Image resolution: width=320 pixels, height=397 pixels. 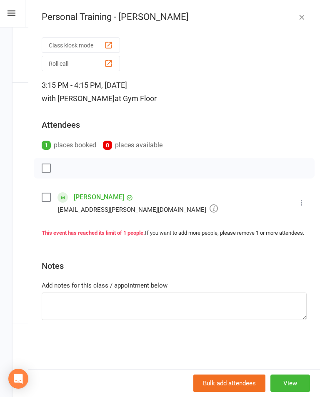 I want to click on div: Open Intercom Messenger, so click(x=18, y=379).